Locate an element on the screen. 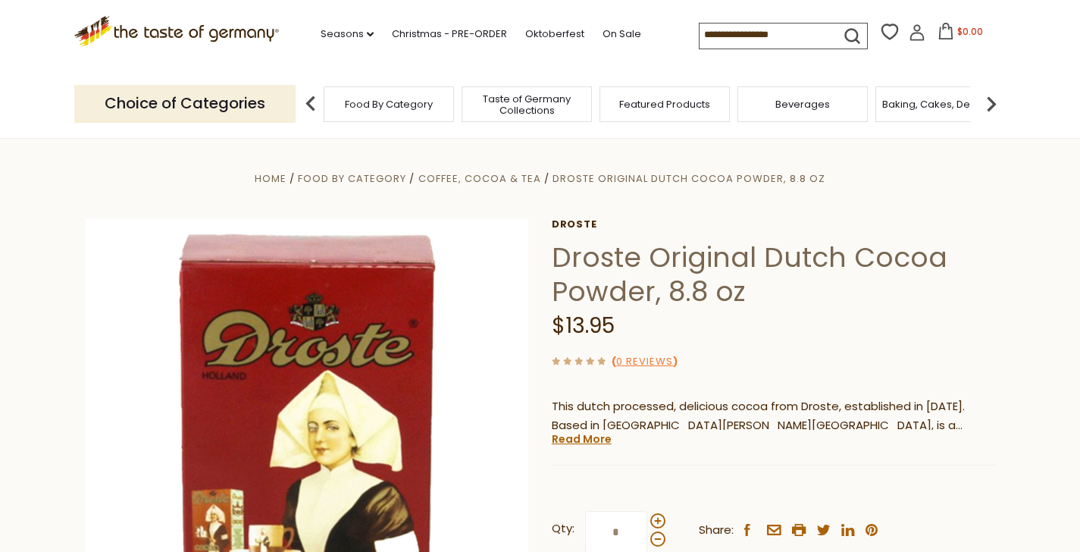 The width and height of the screenshot is (1080, 552). span: Featured Products is located at coordinates (665, 104).